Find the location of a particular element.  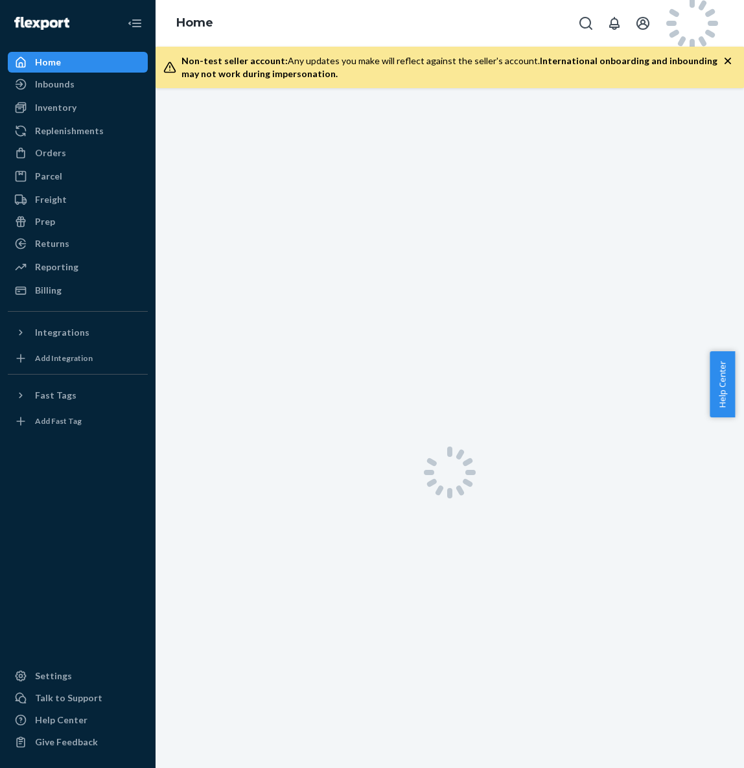

a: Inbounds is located at coordinates (78, 84).